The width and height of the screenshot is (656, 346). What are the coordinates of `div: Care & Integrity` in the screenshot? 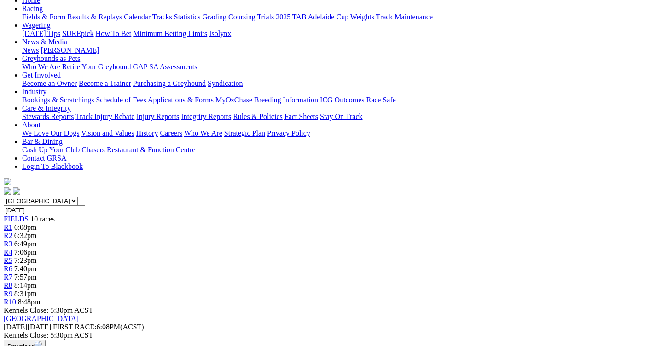 It's located at (337, 117).